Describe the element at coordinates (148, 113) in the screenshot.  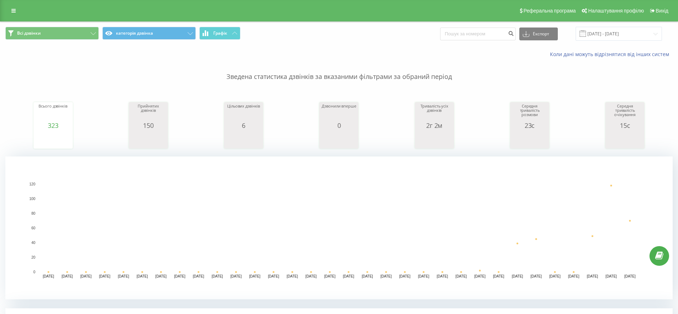
I see `div: Прийнятих дзвінків` at that location.